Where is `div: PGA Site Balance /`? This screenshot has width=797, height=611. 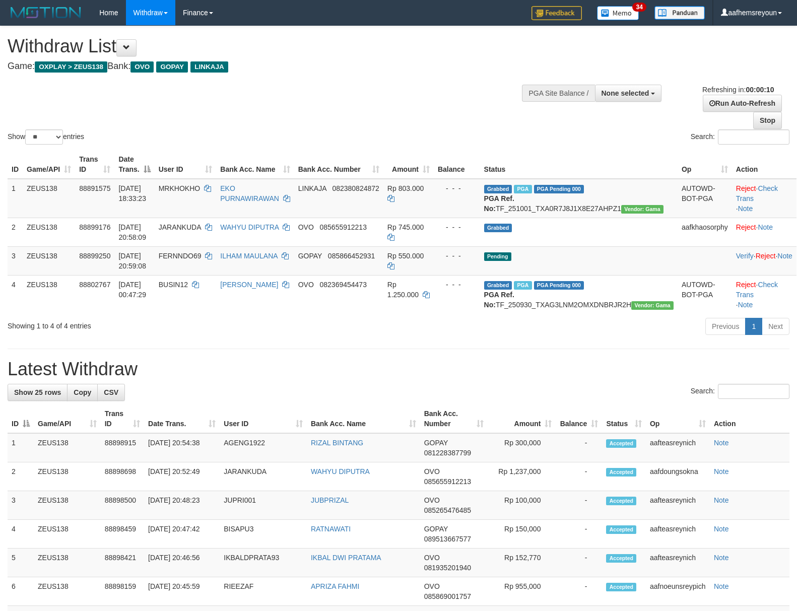 div: PGA Site Balance / is located at coordinates (558, 93).